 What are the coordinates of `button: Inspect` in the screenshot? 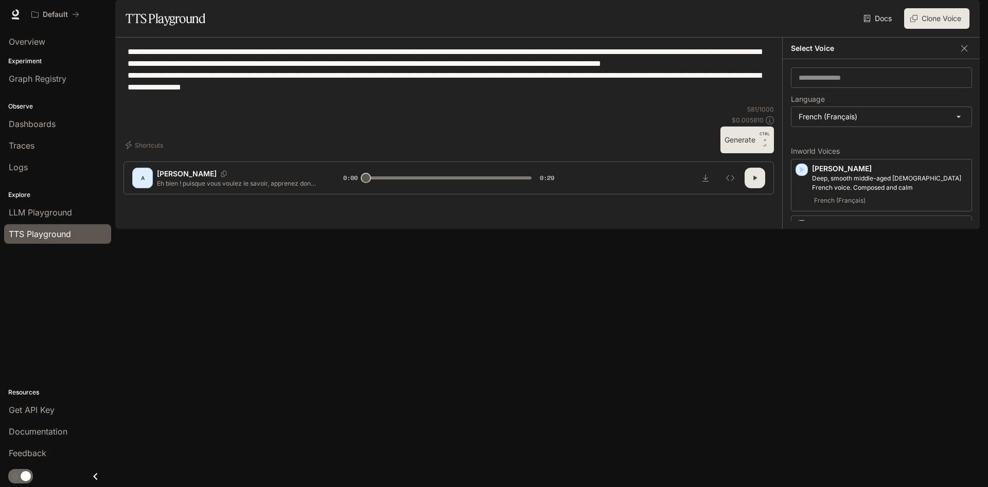 It's located at (730, 178).